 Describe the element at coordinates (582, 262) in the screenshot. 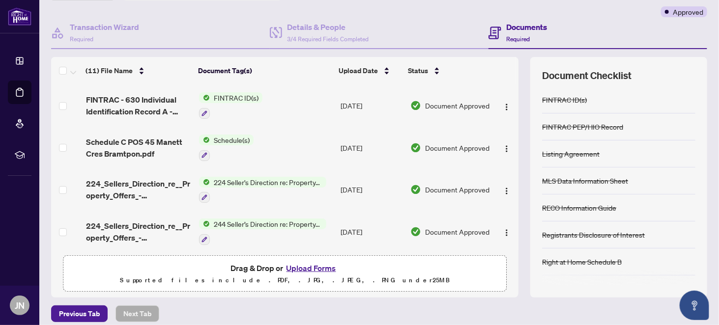

I see `div: Right at Home Schedule B` at that location.